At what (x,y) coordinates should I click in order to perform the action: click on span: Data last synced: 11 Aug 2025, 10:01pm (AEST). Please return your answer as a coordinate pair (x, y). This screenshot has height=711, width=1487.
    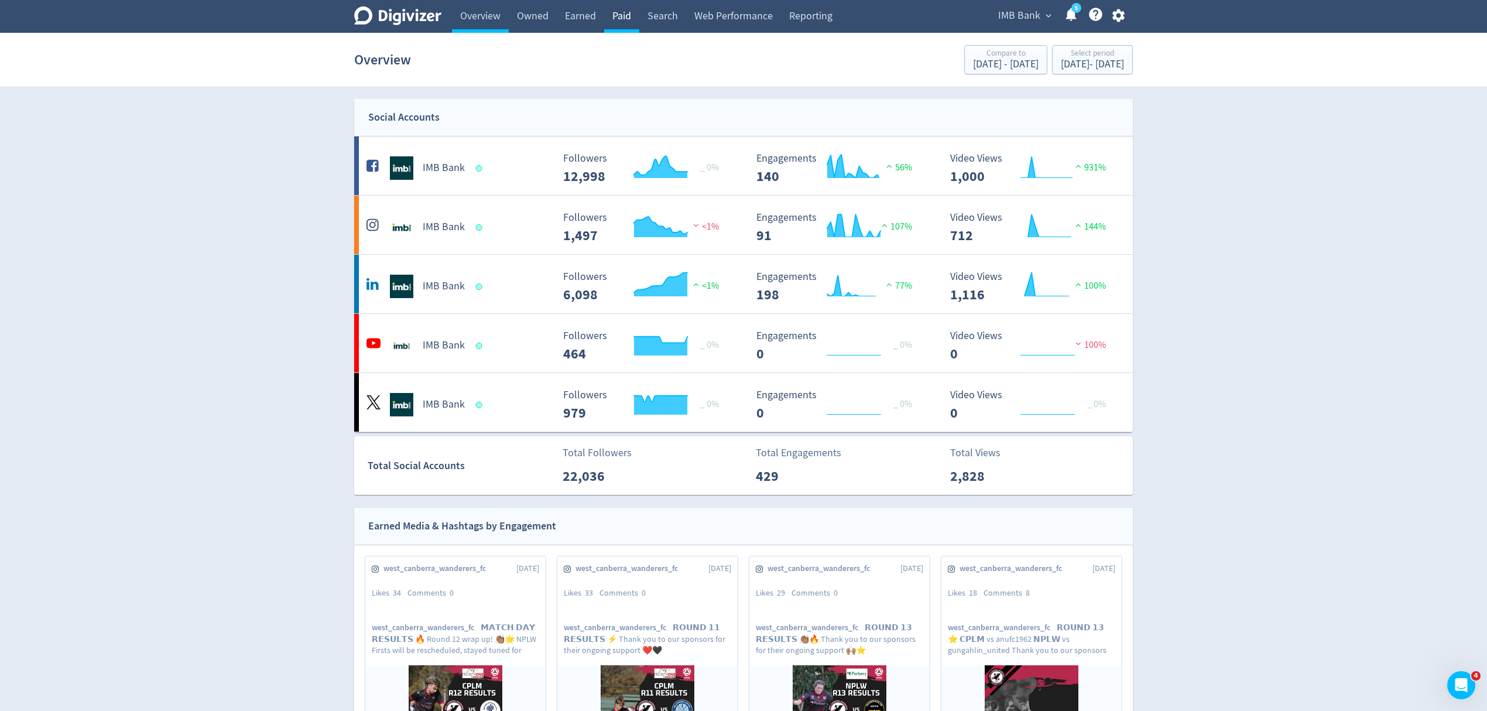
    Looking at the image, I should click on (481, 286).